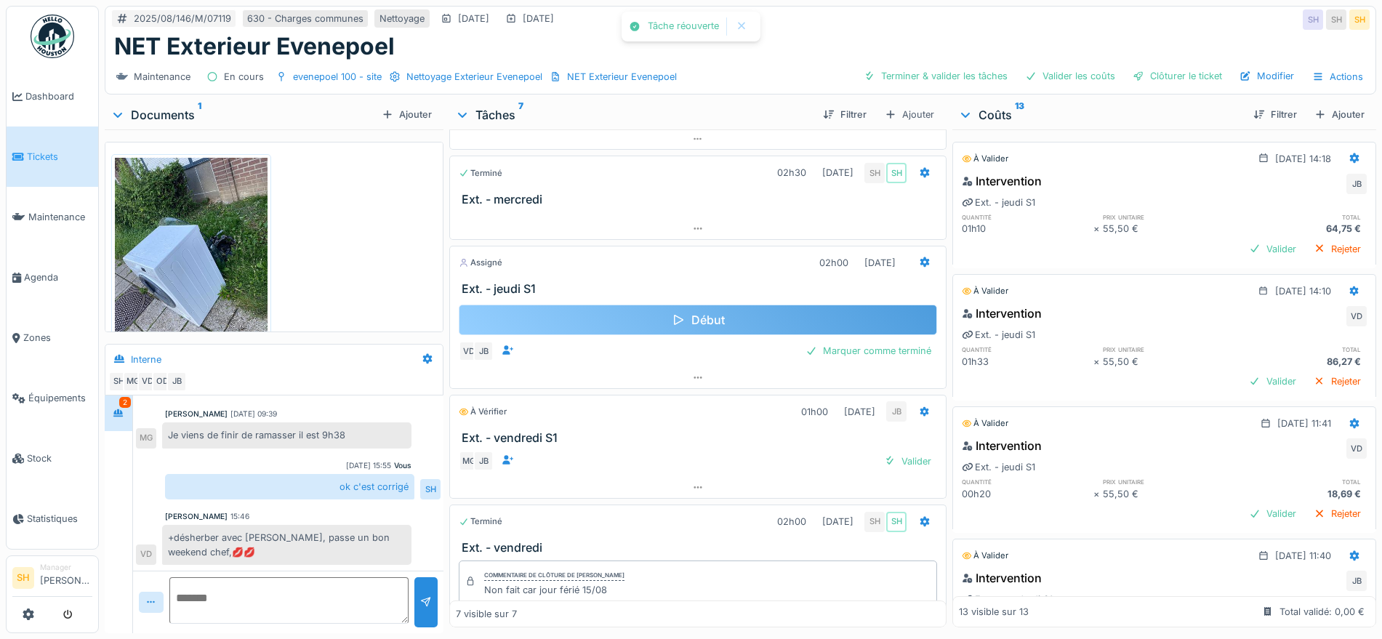 The height and width of the screenshot is (639, 1382). Describe the element at coordinates (1100, 115) in the screenshot. I see `div: Coûts` at that location.